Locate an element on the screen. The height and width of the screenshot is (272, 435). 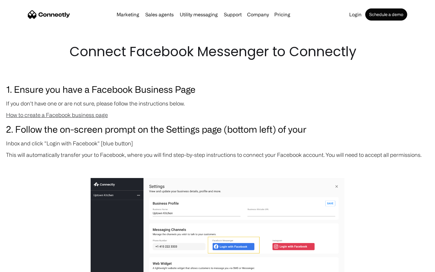
ul: Language list is located at coordinates (24, 266).